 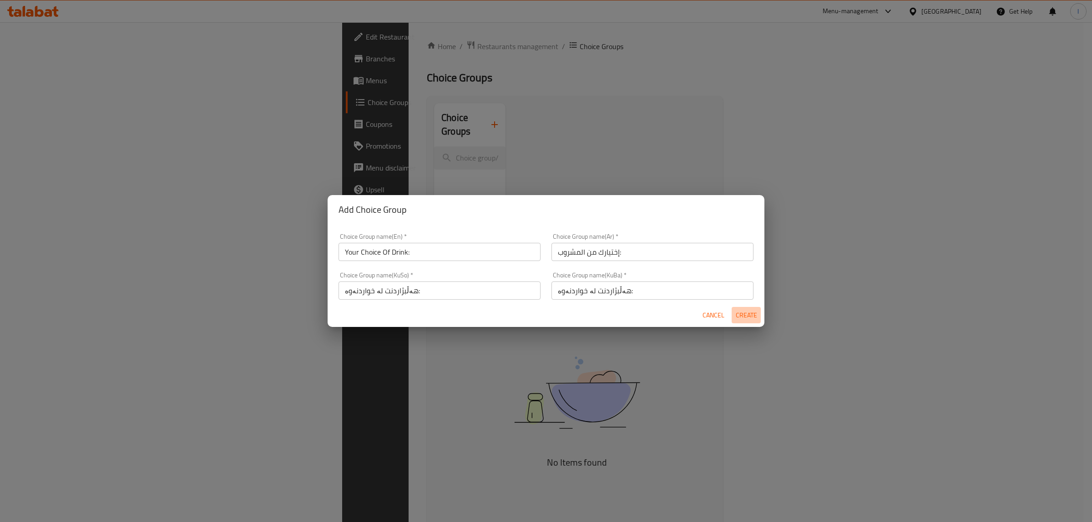 What do you see at coordinates (713, 315) in the screenshot?
I see `span: Cancel` at bounding box center [713, 315].